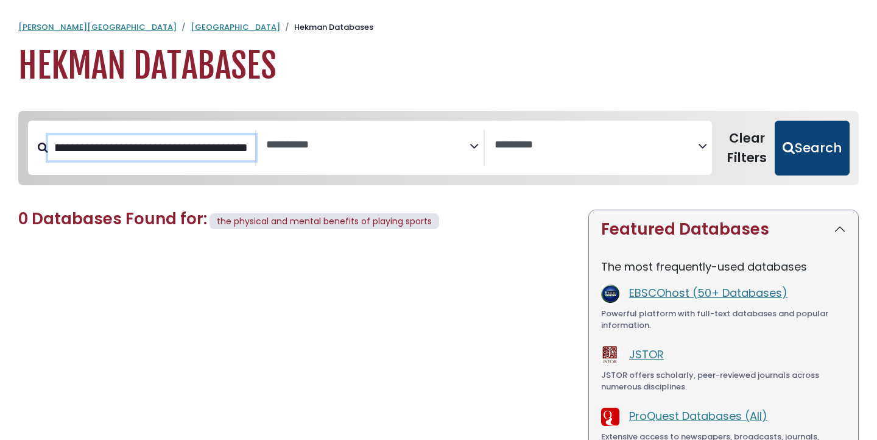  Describe the element at coordinates (724, 381) in the screenshot. I see `div: JSTOR offers scholarly, peer-reviewed journals across numerous disciplines.` at that location.